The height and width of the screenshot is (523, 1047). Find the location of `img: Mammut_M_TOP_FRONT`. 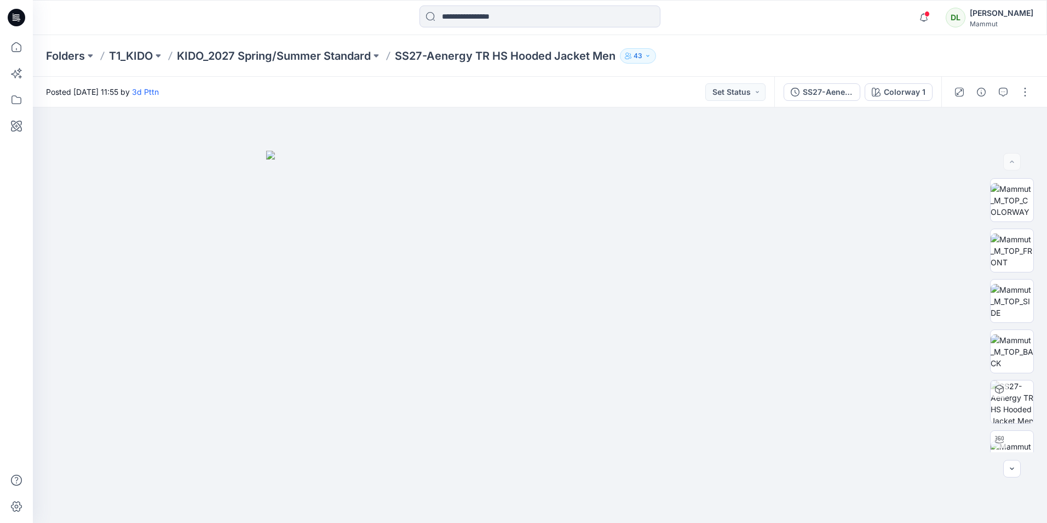

img: Mammut_M_TOP_FRONT is located at coordinates (1012, 250).